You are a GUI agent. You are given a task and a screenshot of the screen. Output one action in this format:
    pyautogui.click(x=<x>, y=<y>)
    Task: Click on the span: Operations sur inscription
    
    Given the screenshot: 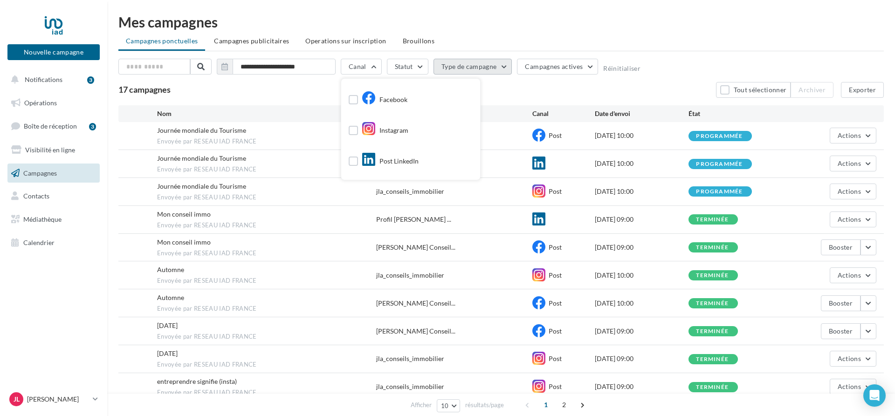 What is the action you would take?
    pyautogui.click(x=345, y=41)
    